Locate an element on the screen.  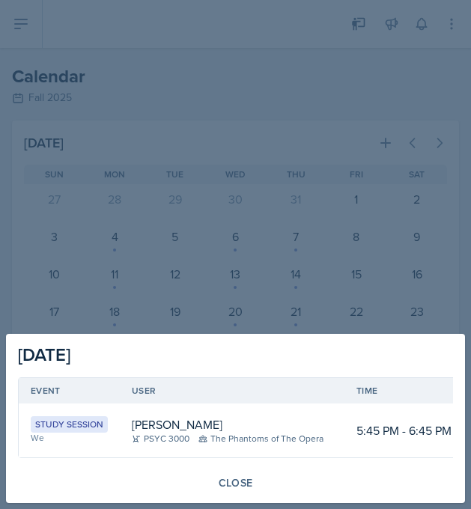
div: Study Session is located at coordinates (69, 424).